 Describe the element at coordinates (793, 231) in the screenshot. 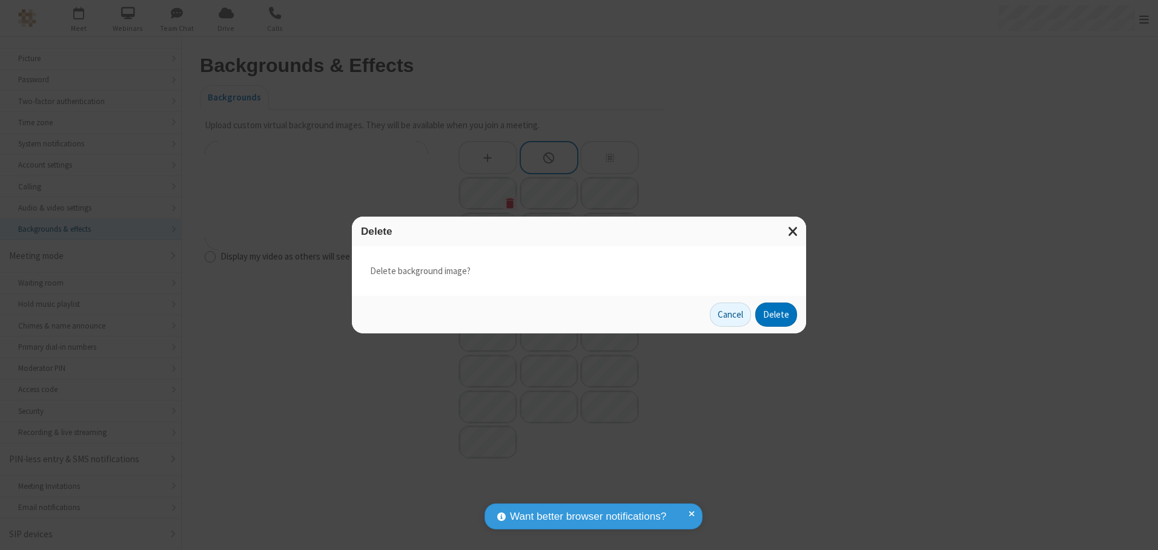

I see `button: Close modal` at that location.